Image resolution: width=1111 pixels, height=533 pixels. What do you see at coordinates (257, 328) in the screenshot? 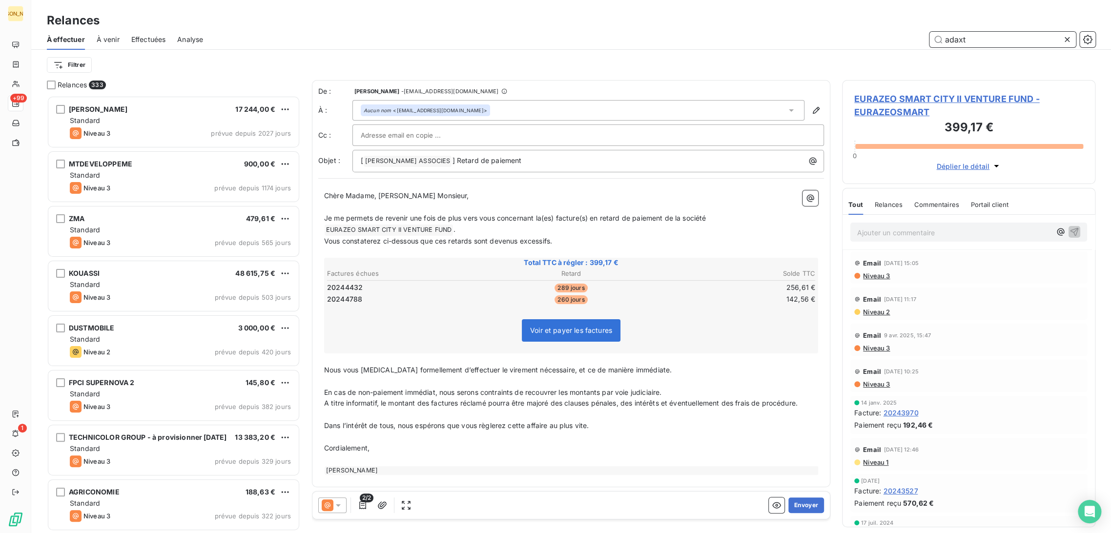
I see `span: 3 000,00 €` at bounding box center [257, 328].